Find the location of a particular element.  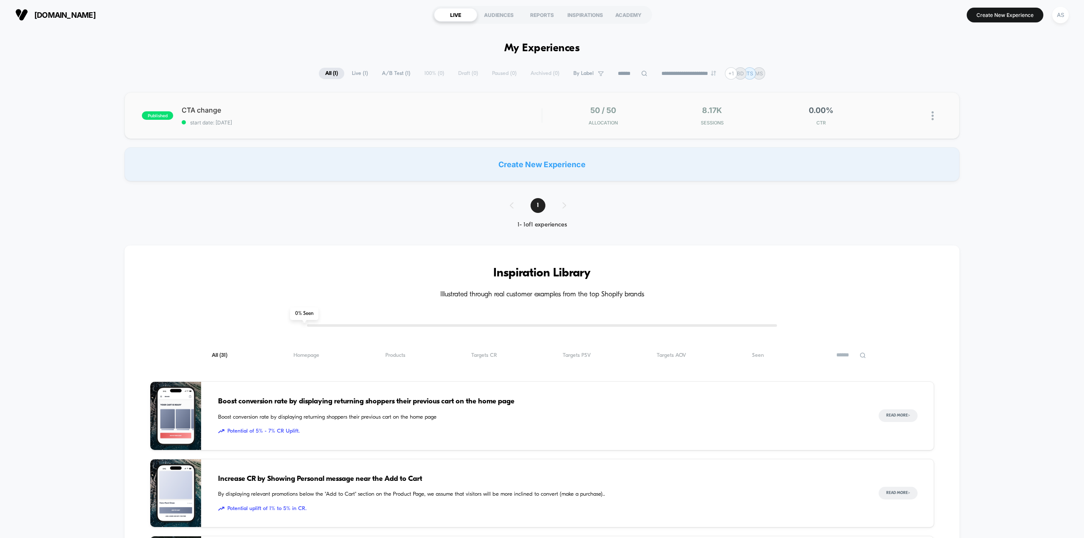

span: 50 / 50 is located at coordinates (603, 110).